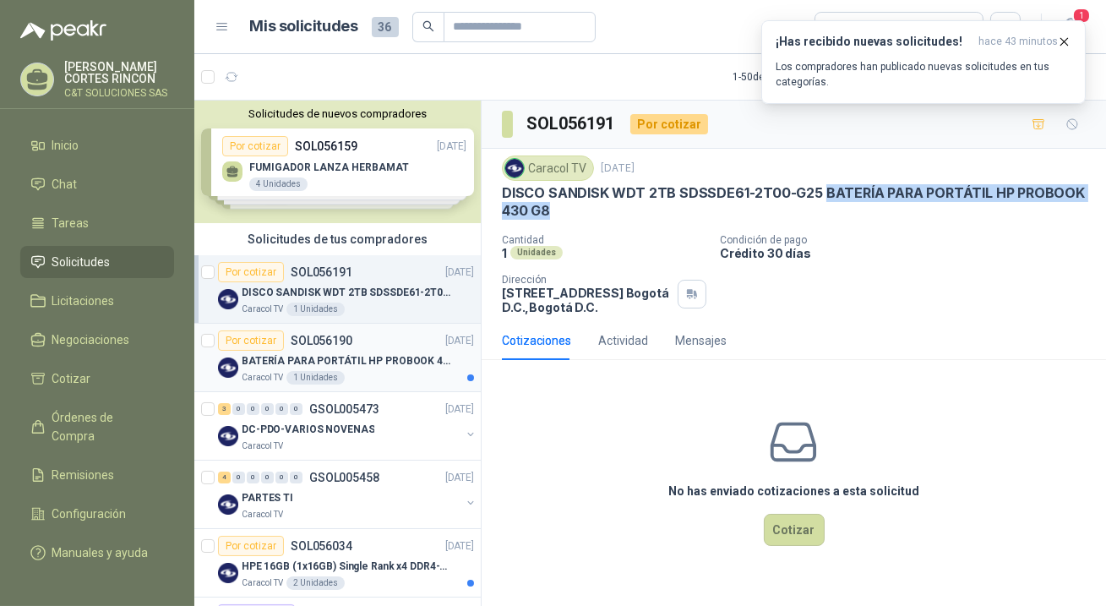 The height and width of the screenshot is (606, 1106). I want to click on button: Cotizar, so click(794, 530).